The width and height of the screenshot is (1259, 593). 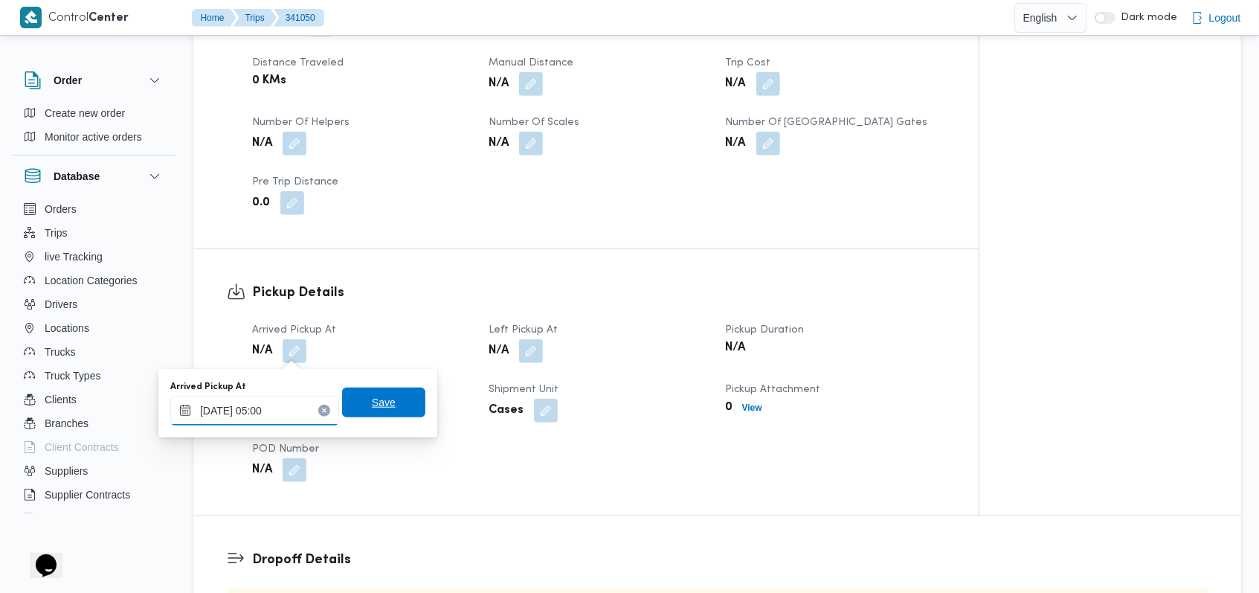 What do you see at coordinates (1146, 18) in the screenshot?
I see `span: Dark mode` at bounding box center [1146, 18].